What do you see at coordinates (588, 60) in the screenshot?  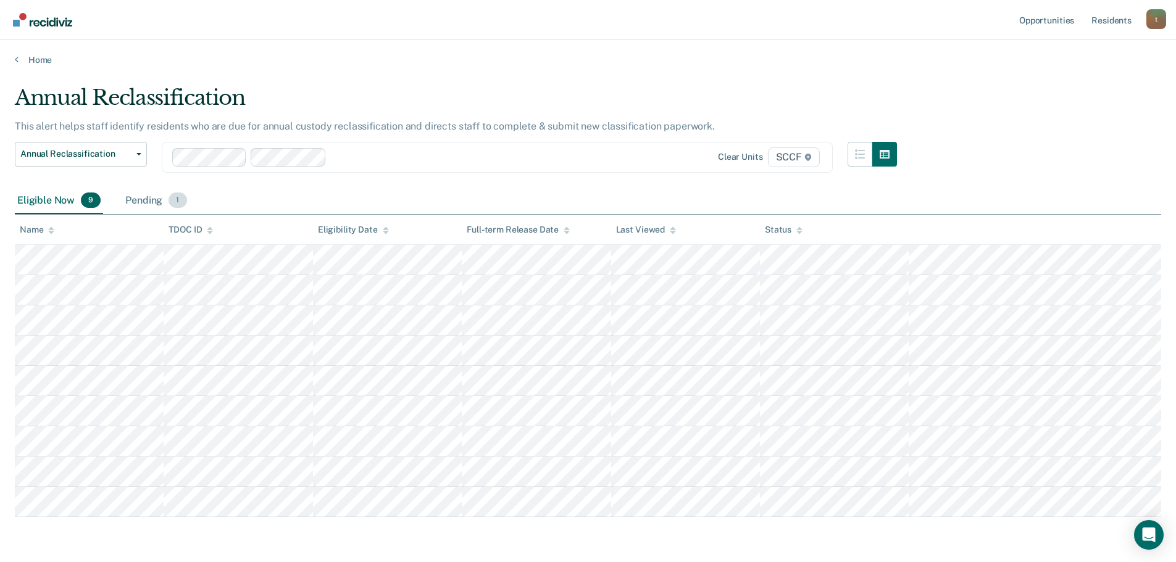 I see `a: Home` at bounding box center [588, 60].